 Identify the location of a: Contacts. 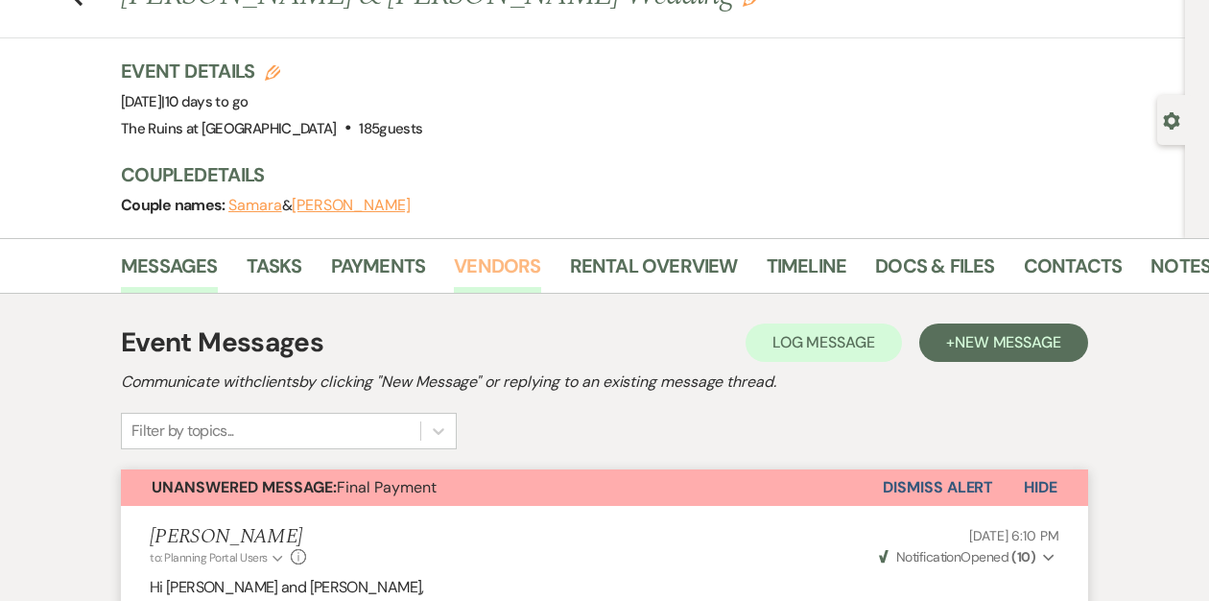
(1073, 272).